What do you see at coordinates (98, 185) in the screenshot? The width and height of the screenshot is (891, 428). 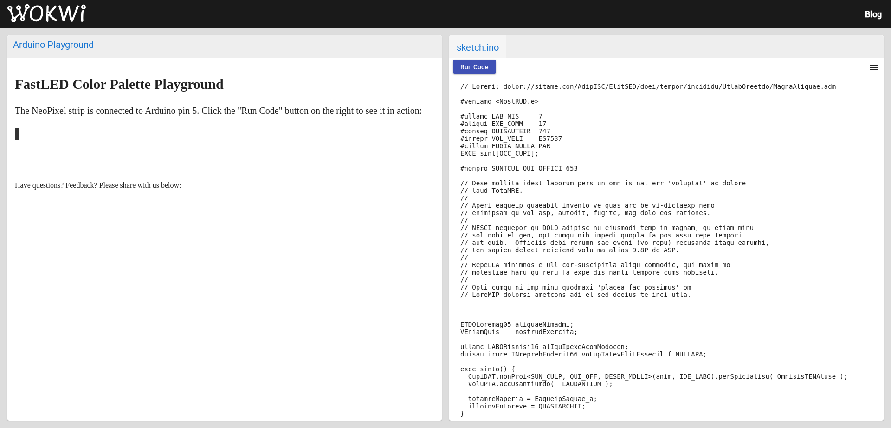 I see `span: Have questions? Feedback? Please share with us below:` at bounding box center [98, 185].